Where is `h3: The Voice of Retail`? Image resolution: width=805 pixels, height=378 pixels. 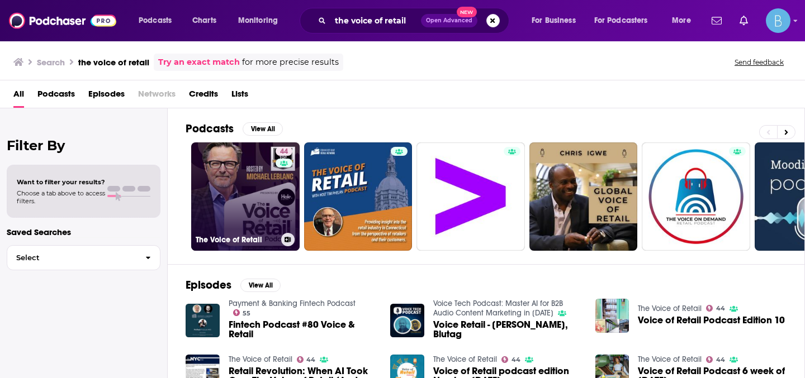 h3: The Voice of Retail is located at coordinates (236, 240).